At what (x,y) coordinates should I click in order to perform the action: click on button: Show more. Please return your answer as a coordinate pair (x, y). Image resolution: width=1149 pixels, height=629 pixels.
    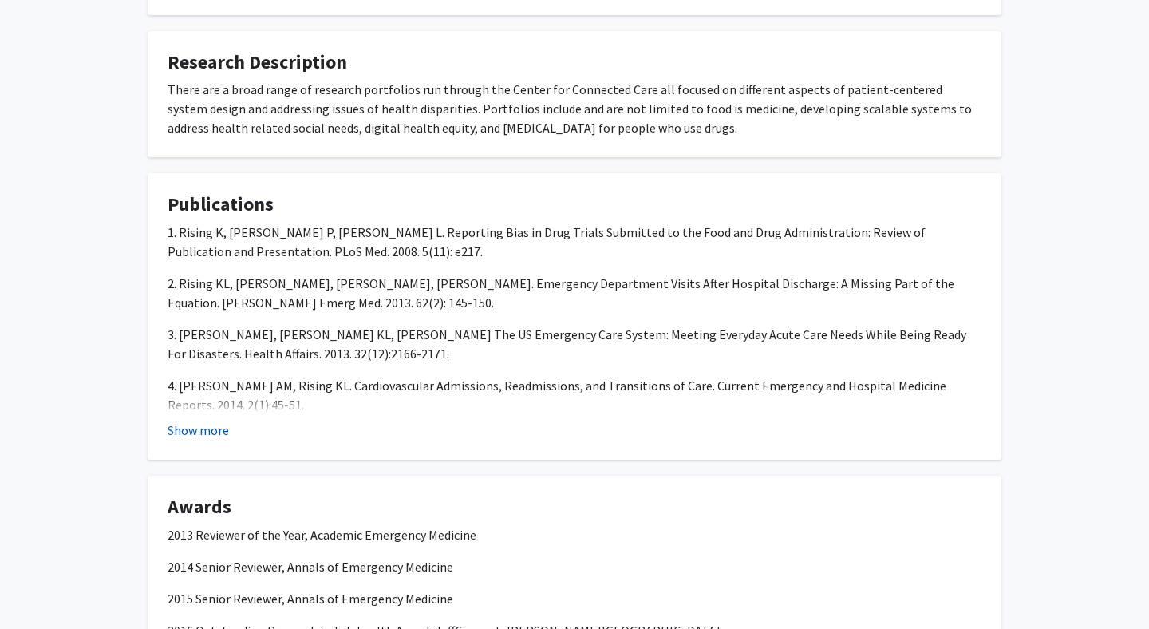
    Looking at the image, I should click on (198, 430).